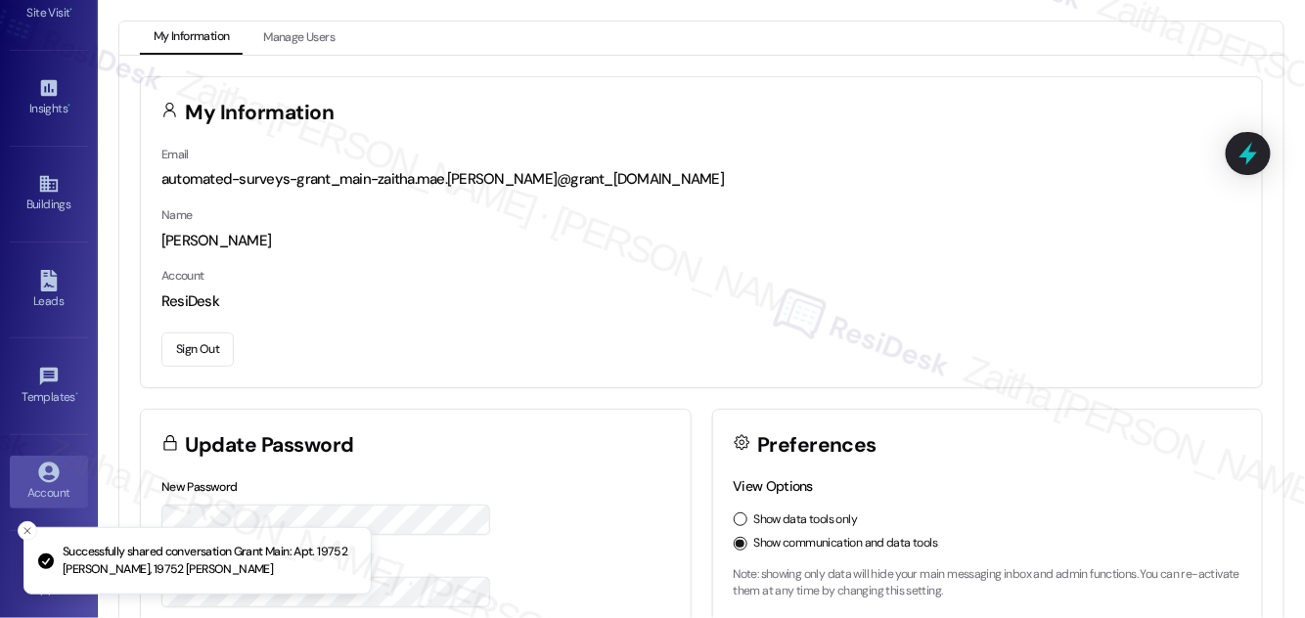  I want to click on button: My Information, so click(191, 38).